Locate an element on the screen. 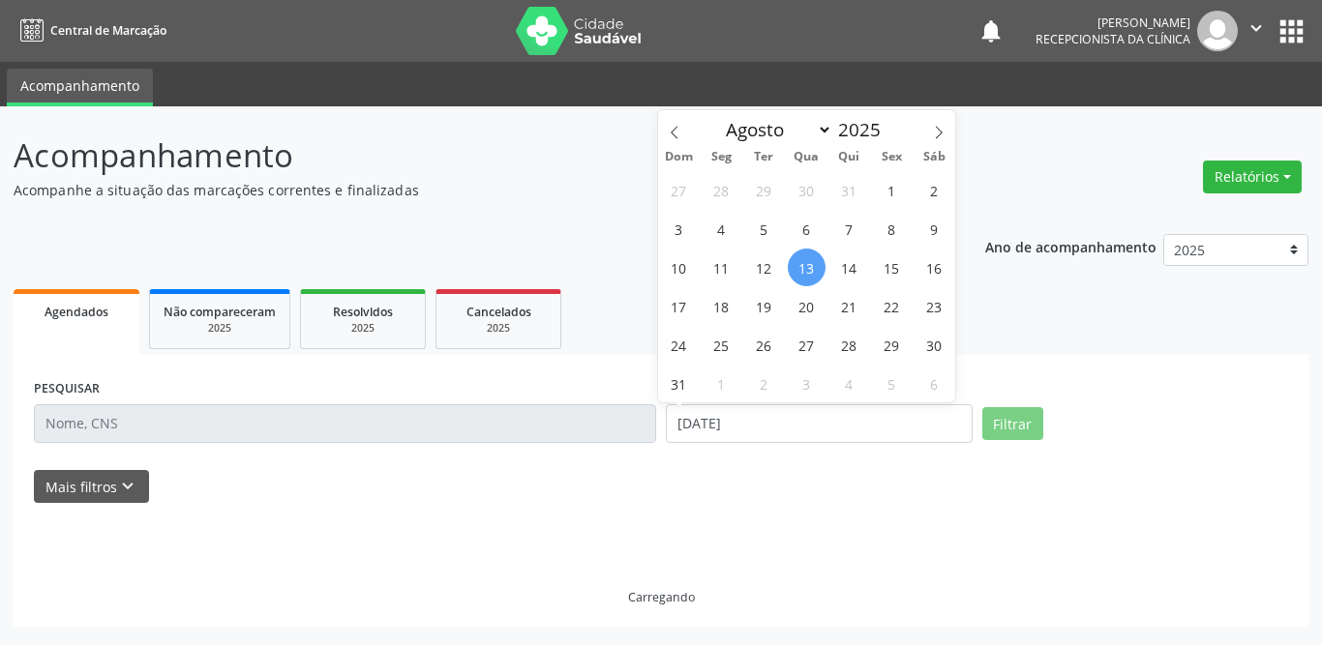 This screenshot has height=645, width=1322. span: Cancelados is located at coordinates (498, 312).